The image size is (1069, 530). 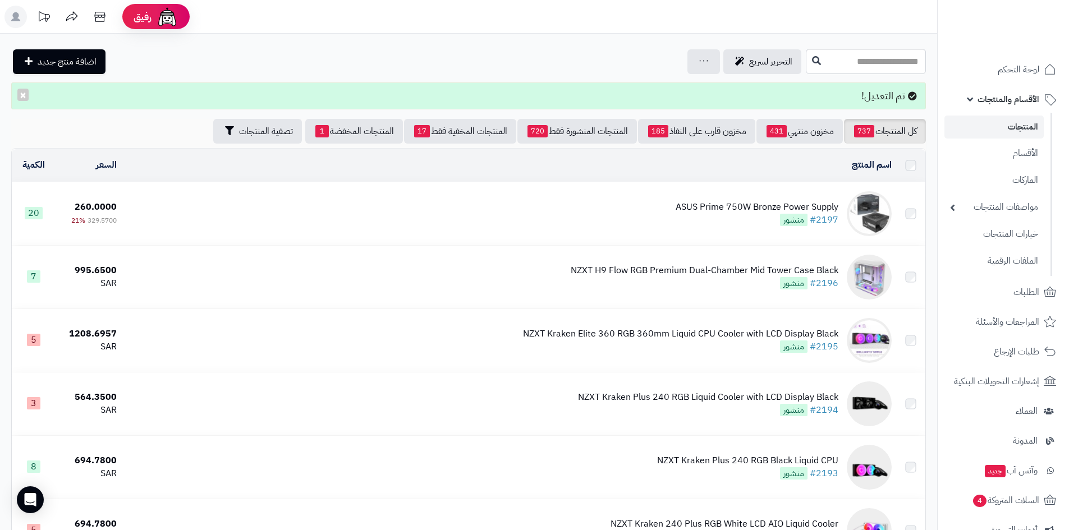 What do you see at coordinates (869, 214) in the screenshot?
I see `img: ASUS Prime 750W Bronze Power Supply` at bounding box center [869, 214].